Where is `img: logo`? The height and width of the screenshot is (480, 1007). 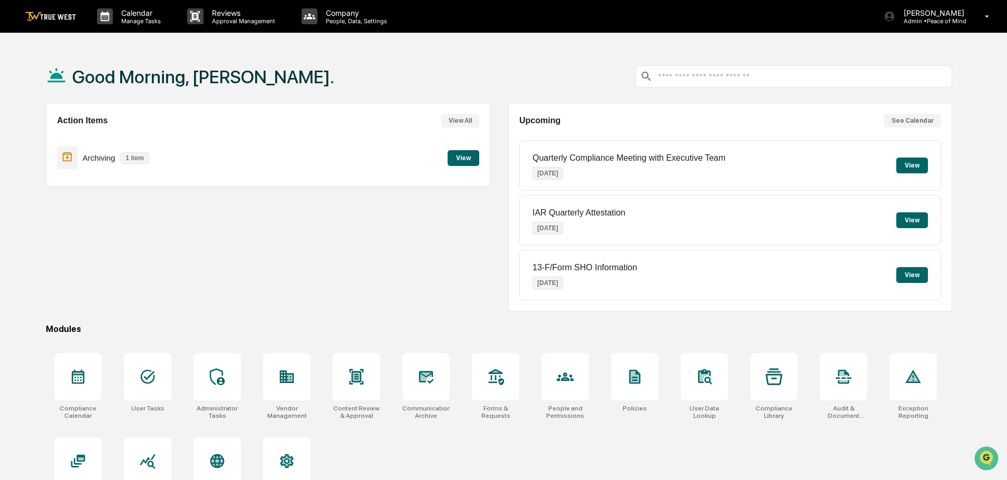
img: logo is located at coordinates (51, 16).